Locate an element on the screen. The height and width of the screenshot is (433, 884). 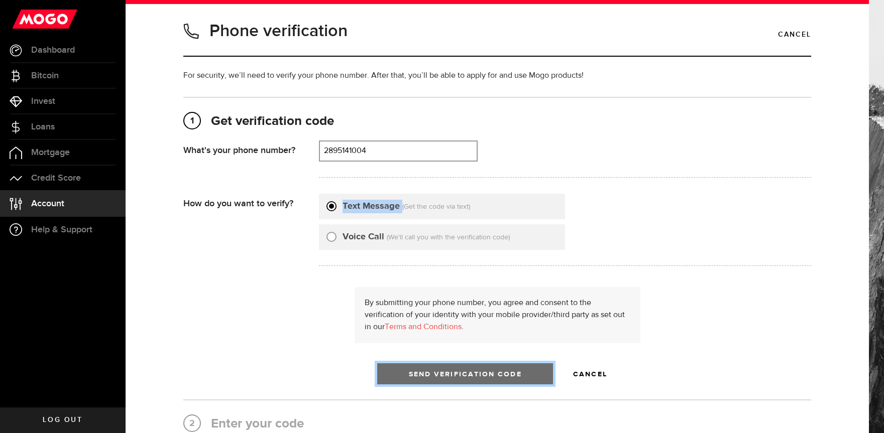
p: For security, we’ll need to verify your phone number. After that, you’ll be able to apply for and... is located at coordinates (497, 76).